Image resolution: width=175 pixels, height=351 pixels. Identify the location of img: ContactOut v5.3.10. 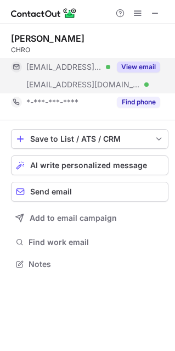
(44, 13).